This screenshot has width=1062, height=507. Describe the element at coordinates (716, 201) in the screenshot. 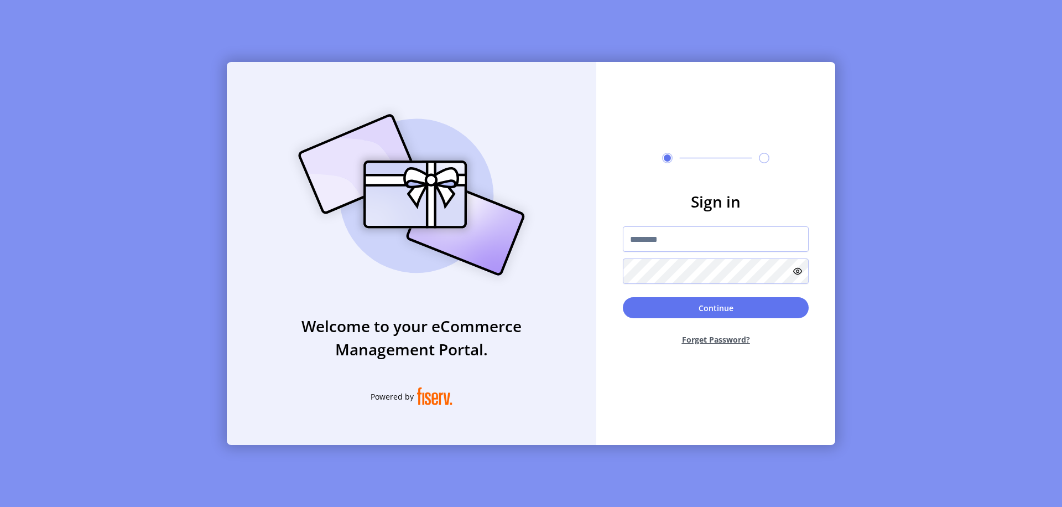

I see `h3: Sign in` at that location.